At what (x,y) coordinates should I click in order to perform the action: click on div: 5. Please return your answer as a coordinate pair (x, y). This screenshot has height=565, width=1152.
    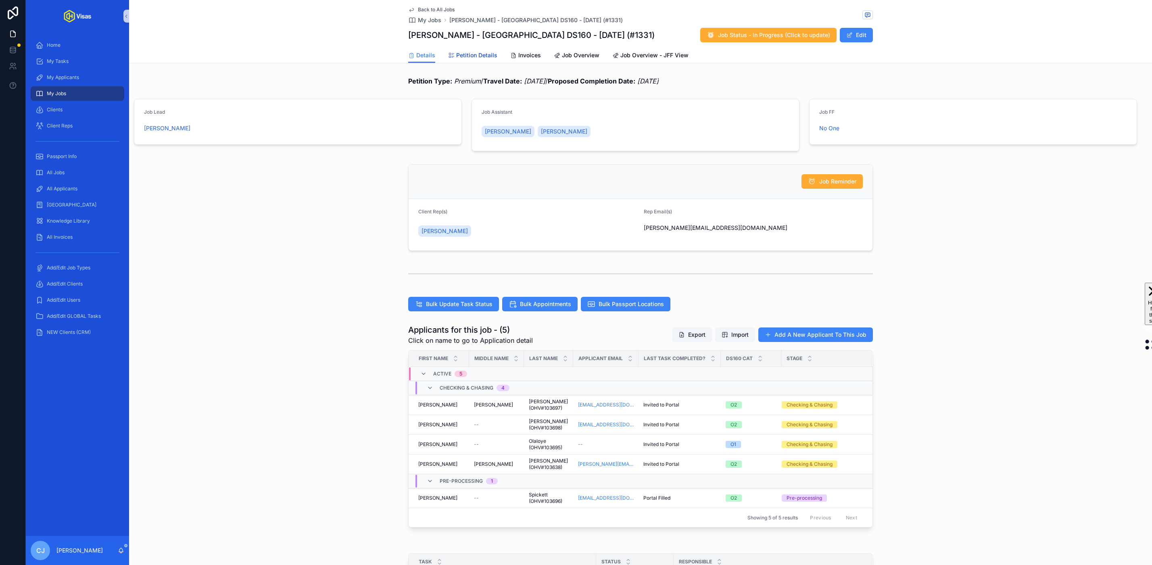
    Looking at the image, I should click on (461, 374).